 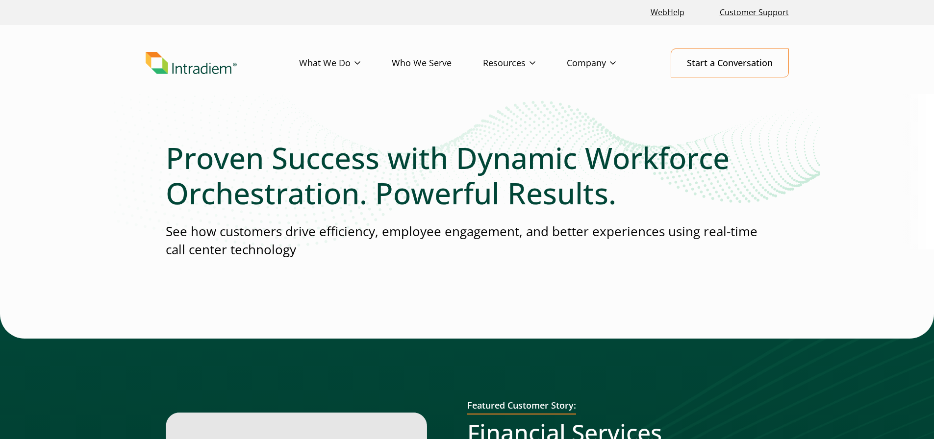 What do you see at coordinates (607, 63) in the screenshot?
I see `a: Company` at bounding box center [607, 63].